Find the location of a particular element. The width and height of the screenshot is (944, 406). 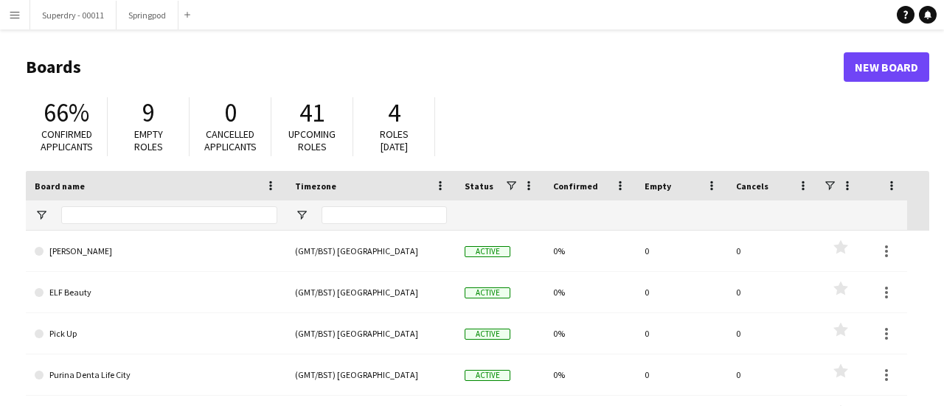

a: Pick Up is located at coordinates (156, 334).